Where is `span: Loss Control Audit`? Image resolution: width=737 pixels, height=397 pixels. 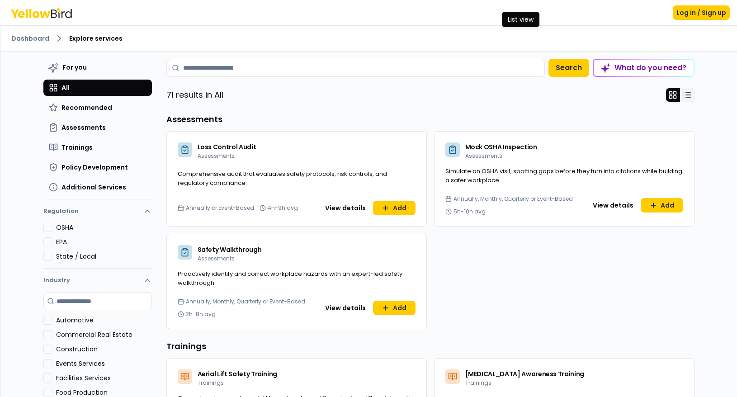 span: Loss Control Audit is located at coordinates (227, 147).